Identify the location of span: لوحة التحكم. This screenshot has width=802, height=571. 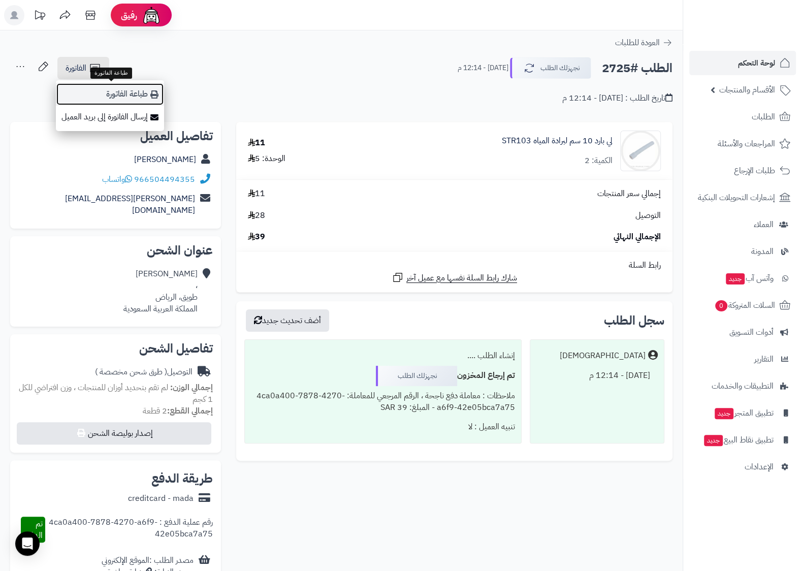
(756, 63).